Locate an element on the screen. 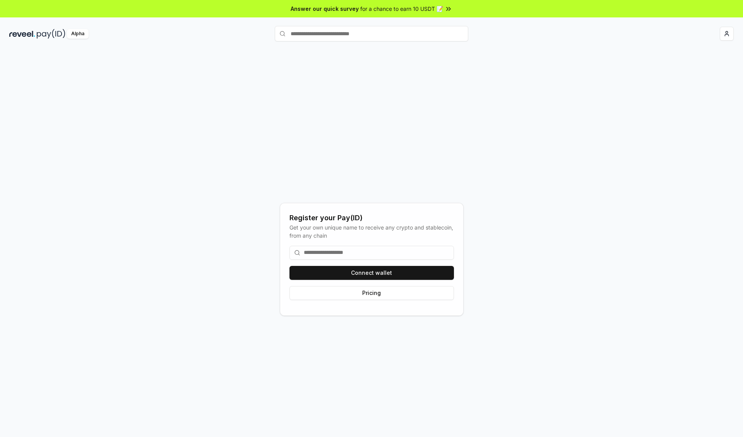  div: Register your Pay(ID) is located at coordinates (372, 218).